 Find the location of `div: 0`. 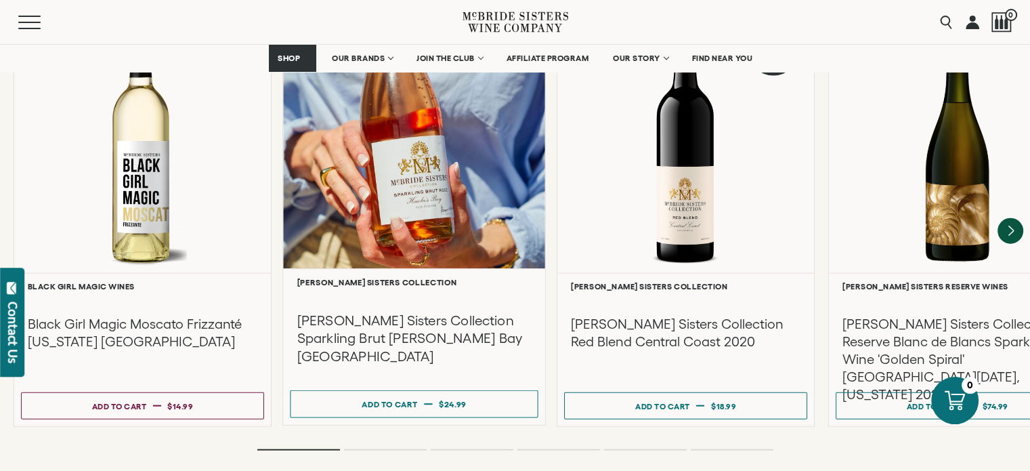

div: 0 is located at coordinates (970, 385).